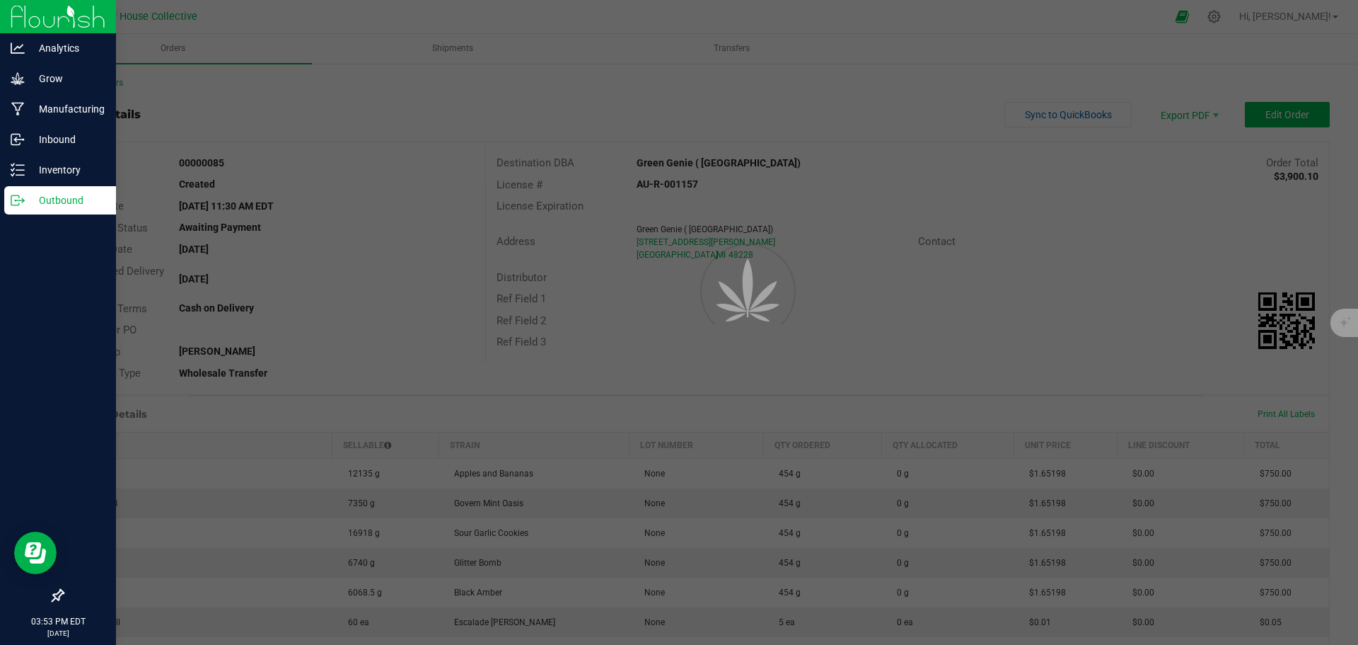 The width and height of the screenshot is (1358, 645). I want to click on p: Analytics, so click(67, 48).